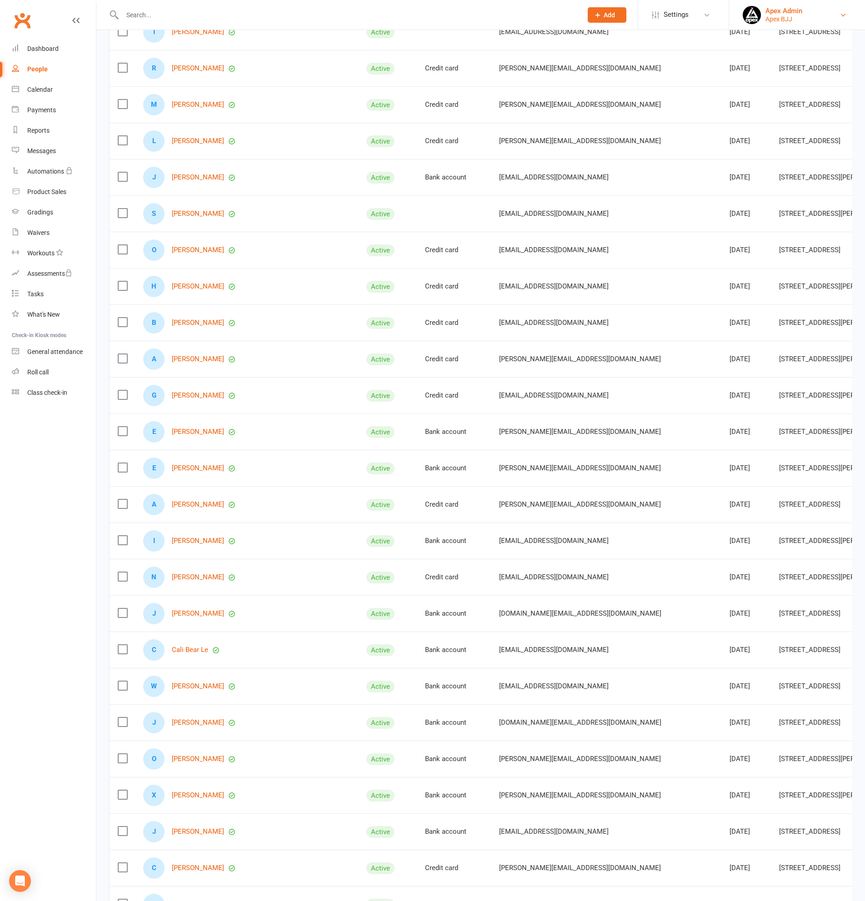 The width and height of the screenshot is (865, 901). I want to click on div: General attendance, so click(55, 352).